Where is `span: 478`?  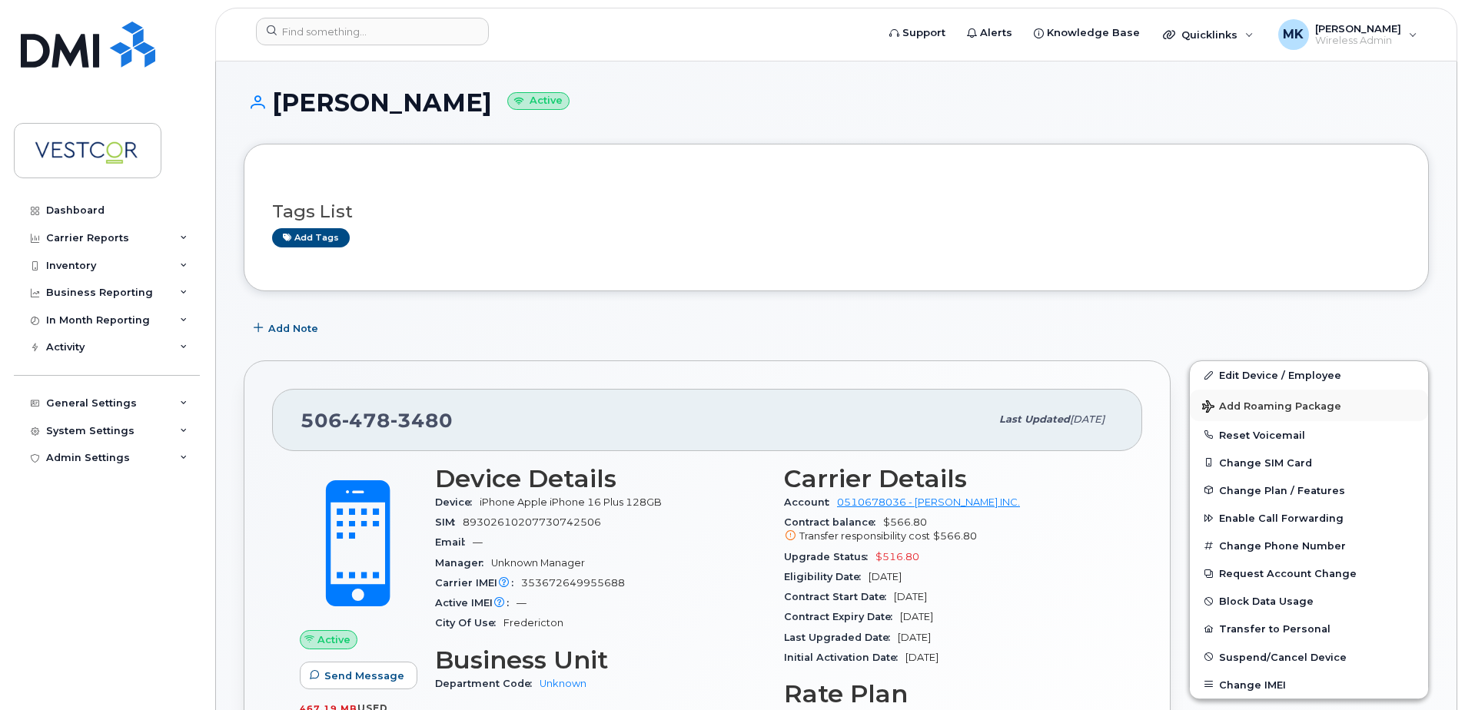 span: 478 is located at coordinates (366, 420).